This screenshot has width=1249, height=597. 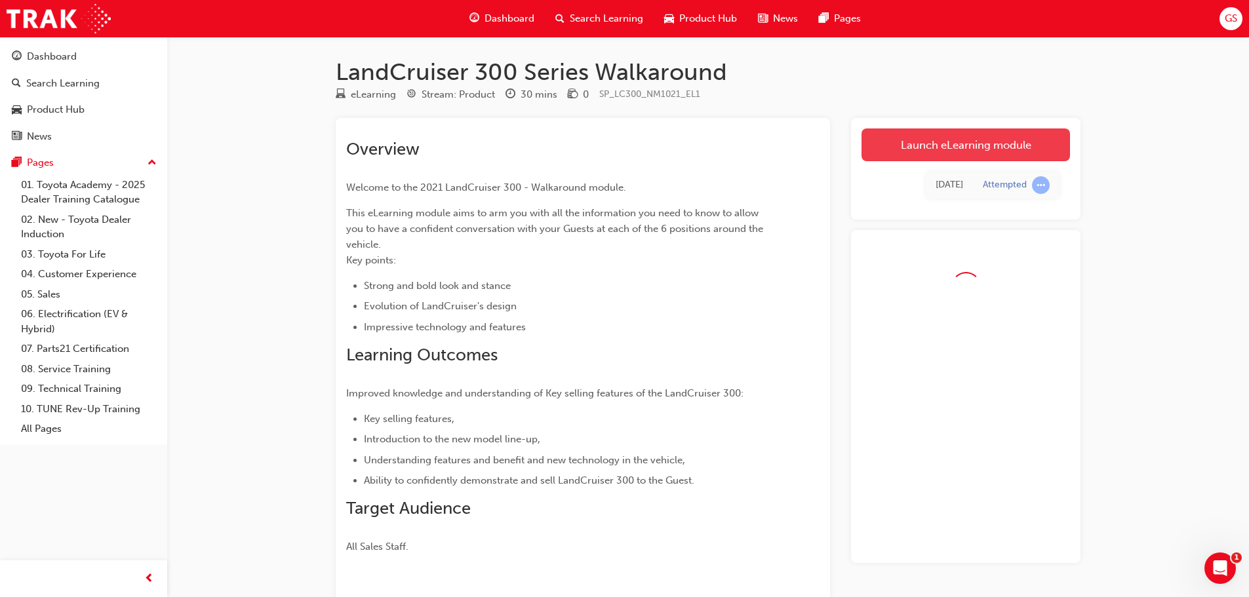 What do you see at coordinates (1230, 18) in the screenshot?
I see `button: GS` at bounding box center [1230, 18].